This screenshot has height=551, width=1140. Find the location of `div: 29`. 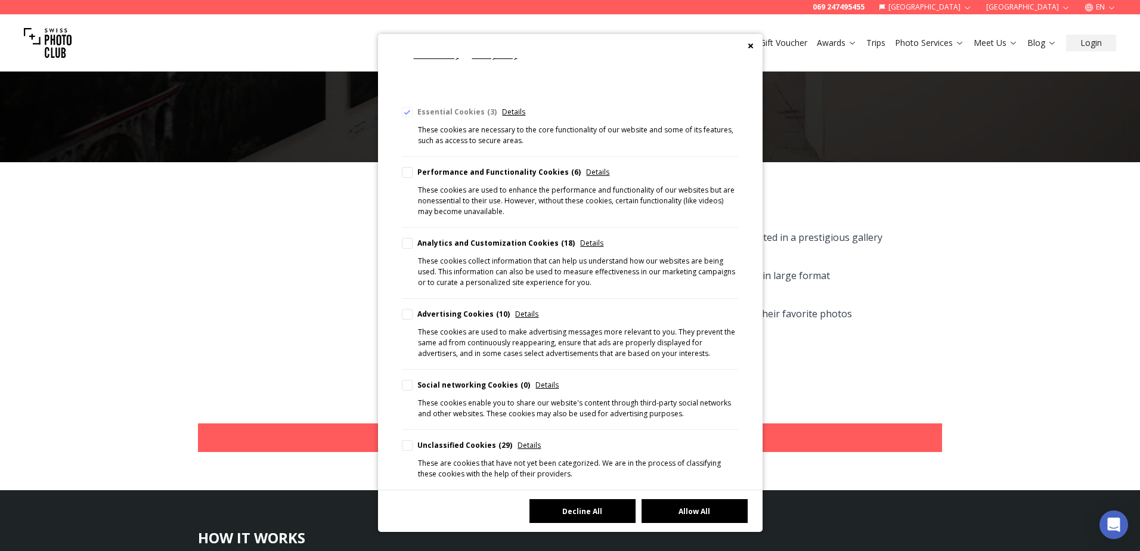

div: 29 is located at coordinates (505, 445).